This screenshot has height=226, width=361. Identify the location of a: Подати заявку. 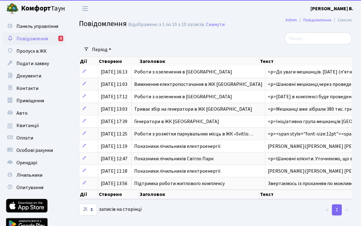
(34, 63).